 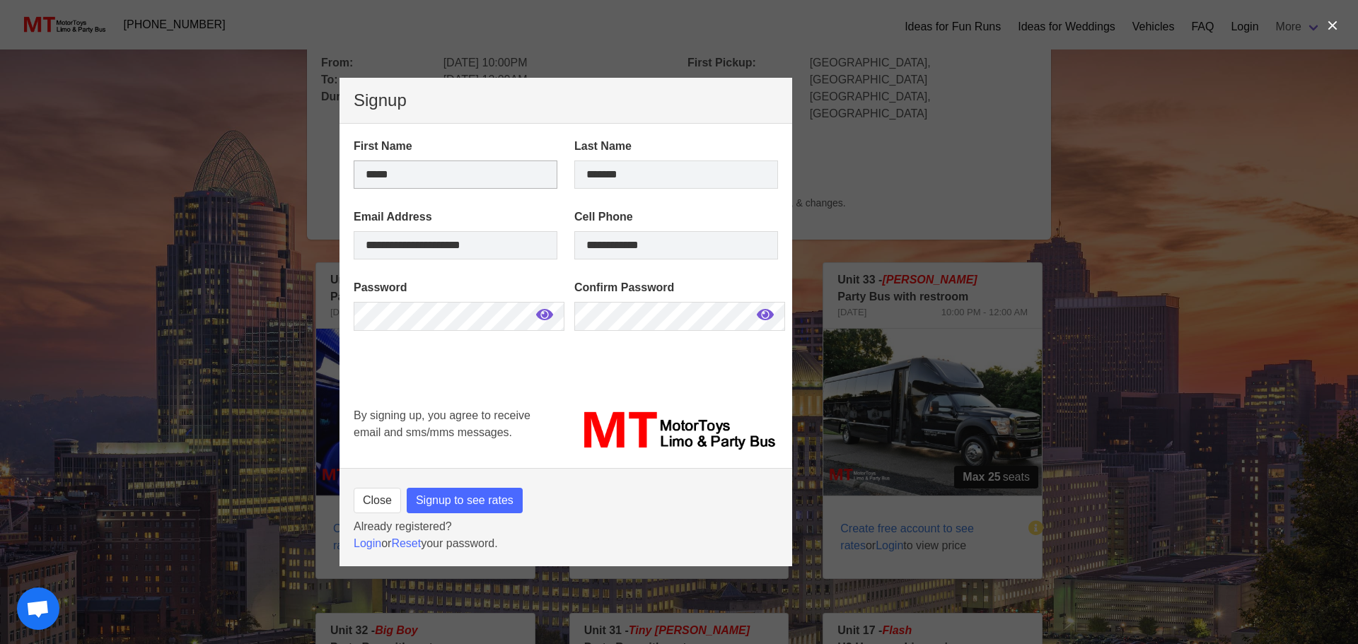 I want to click on label: Email Address, so click(x=456, y=217).